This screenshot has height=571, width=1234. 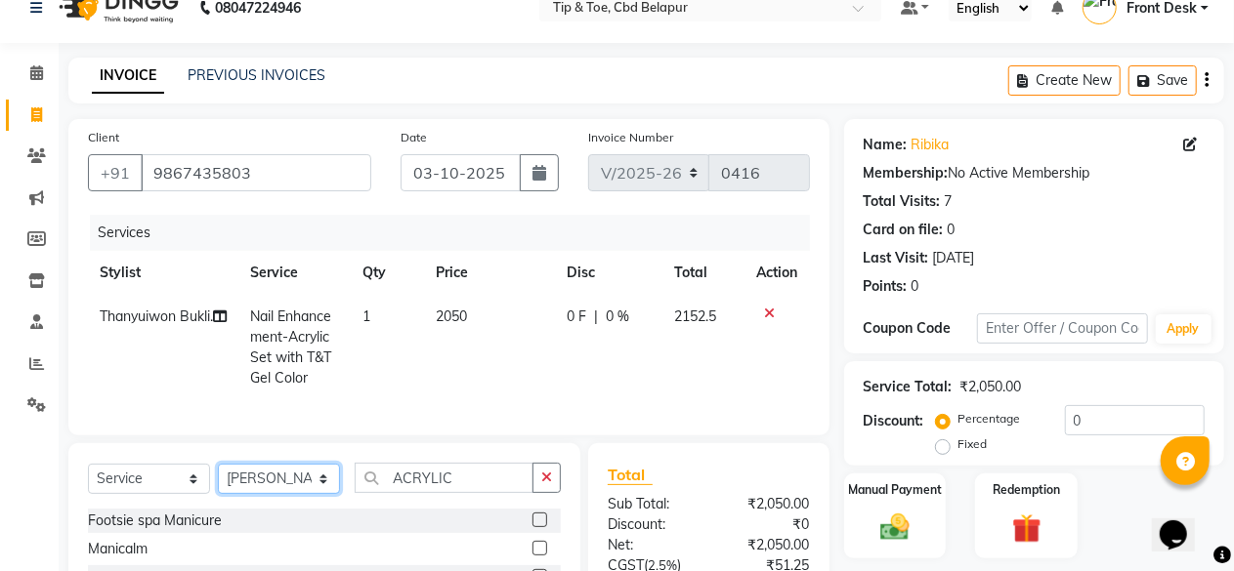 I want to click on div: Points:, so click(x=885, y=286).